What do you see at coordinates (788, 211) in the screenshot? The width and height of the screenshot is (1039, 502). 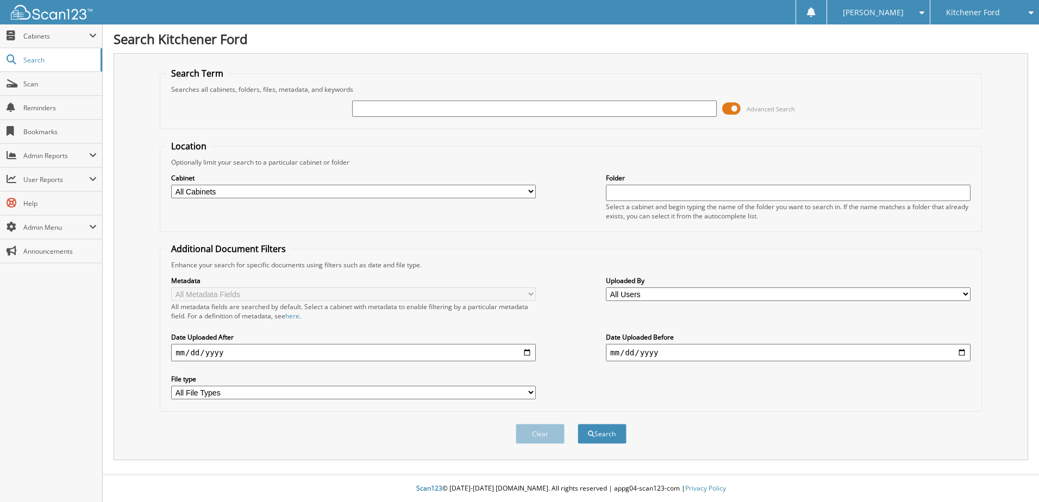 I see `div: Select a cabinet and begin typing the name of the folder you want to search in. If the name match...` at bounding box center [788, 211].